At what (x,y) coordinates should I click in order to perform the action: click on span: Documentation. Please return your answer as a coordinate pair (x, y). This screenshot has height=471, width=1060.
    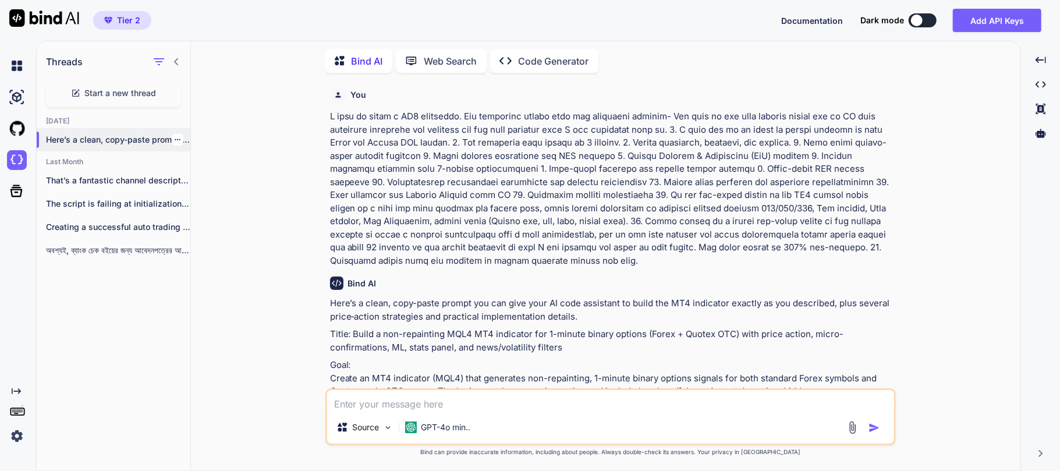
    Looking at the image, I should click on (812, 20).